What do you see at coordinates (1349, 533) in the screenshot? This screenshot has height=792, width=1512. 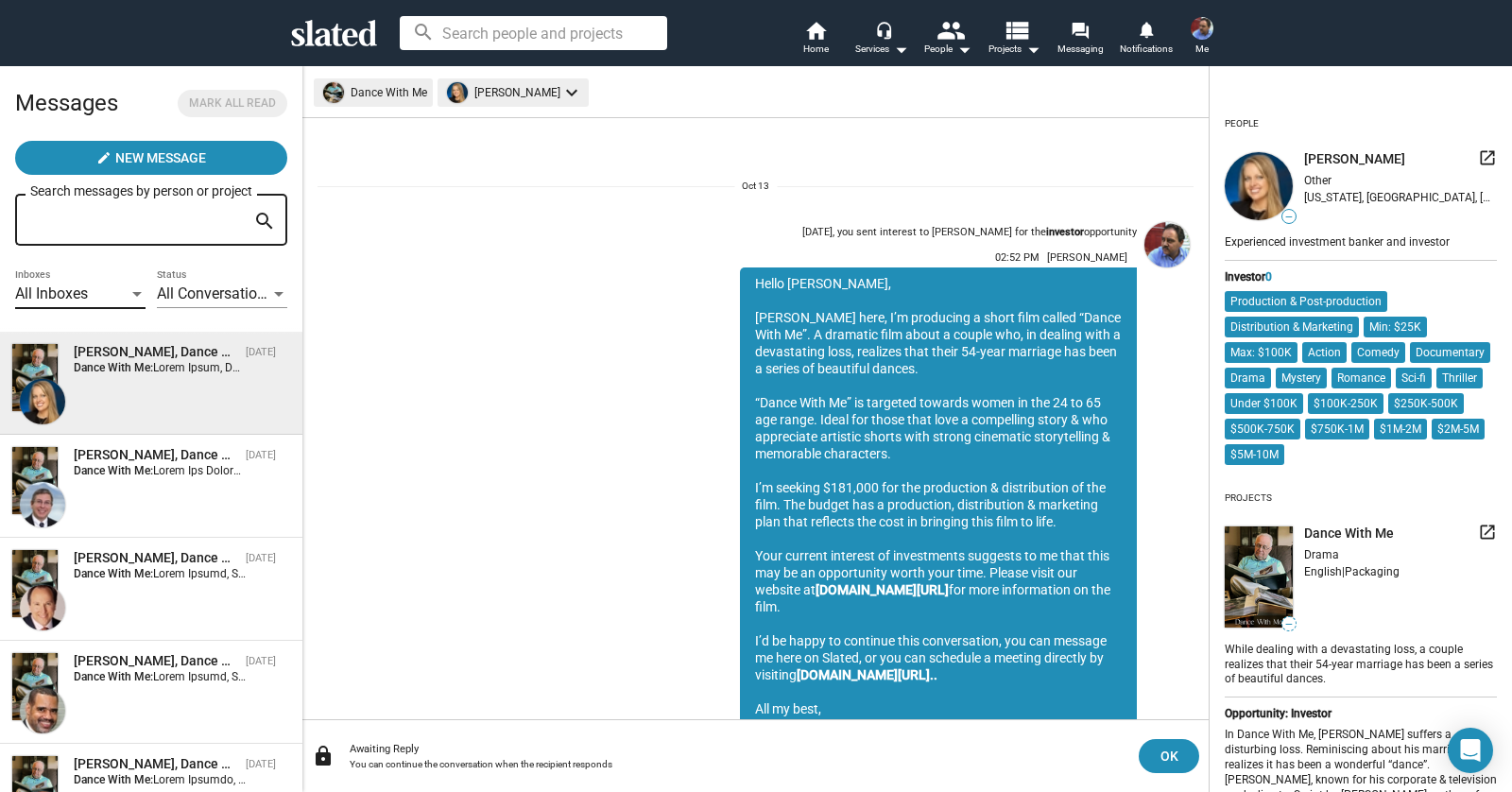 I see `span: Dance With Me` at bounding box center [1349, 533].